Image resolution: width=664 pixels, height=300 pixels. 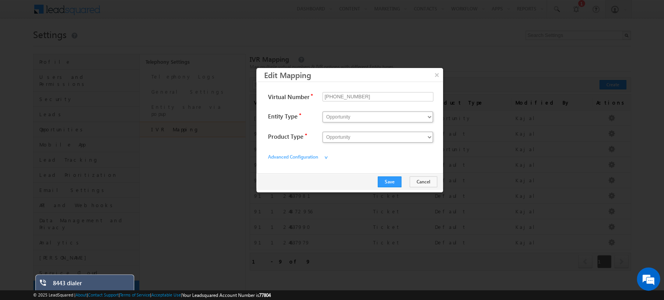 What do you see at coordinates (81, 295) in the screenshot?
I see `a: About` at bounding box center [81, 295].